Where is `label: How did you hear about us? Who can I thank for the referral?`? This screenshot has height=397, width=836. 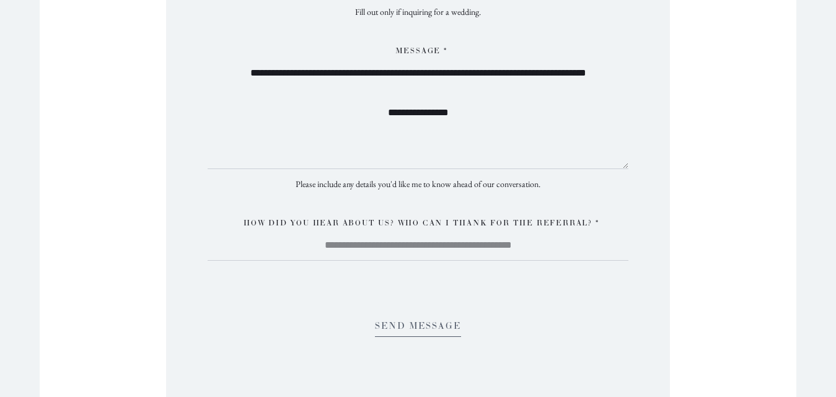
label: How did you hear about us? Who can I thank for the referral? is located at coordinates (418, 224).